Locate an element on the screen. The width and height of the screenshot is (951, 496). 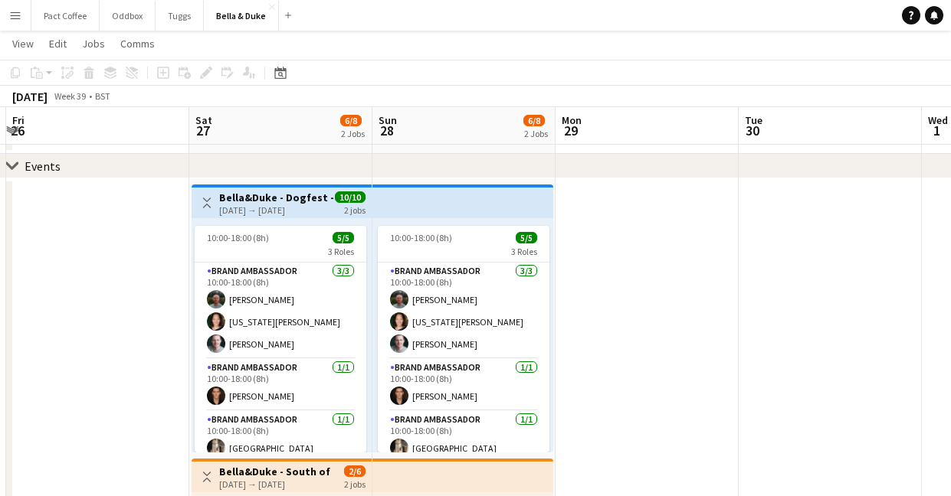
span: Jobs is located at coordinates (93, 44).